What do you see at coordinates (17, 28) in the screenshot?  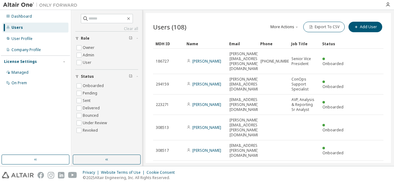 I see `div: Users` at bounding box center [17, 28].